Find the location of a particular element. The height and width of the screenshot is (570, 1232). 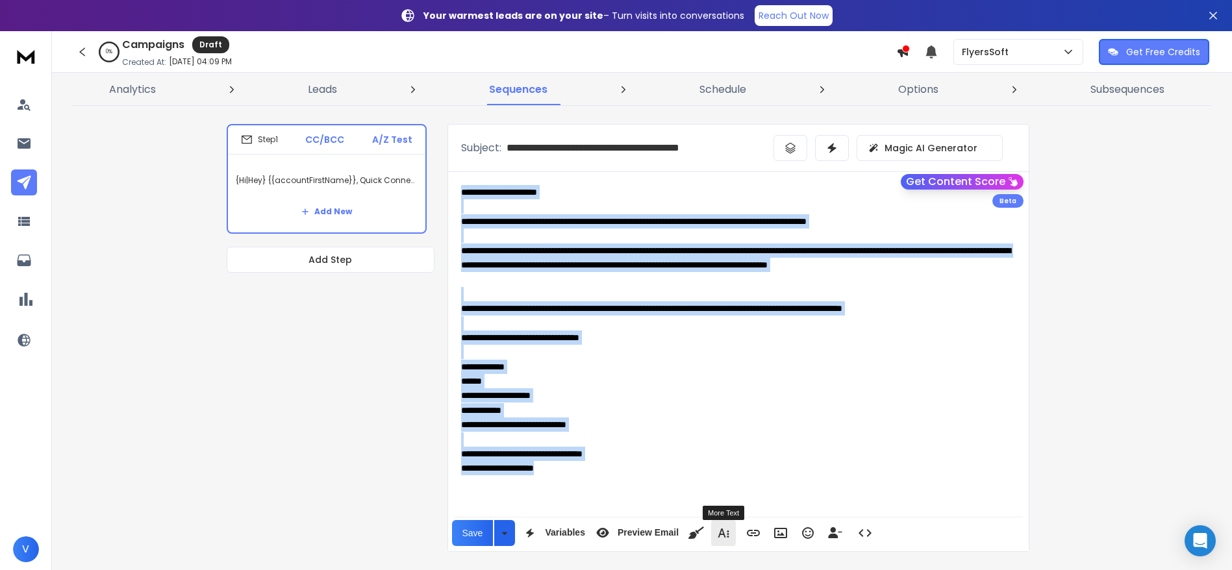

span: Preview Email is located at coordinates (648, 532).